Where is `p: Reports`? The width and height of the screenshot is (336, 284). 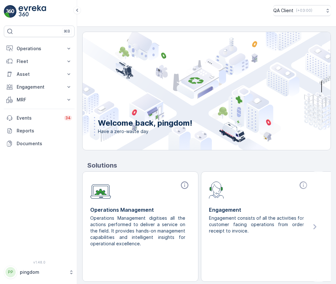 p: Reports is located at coordinates (44, 131).